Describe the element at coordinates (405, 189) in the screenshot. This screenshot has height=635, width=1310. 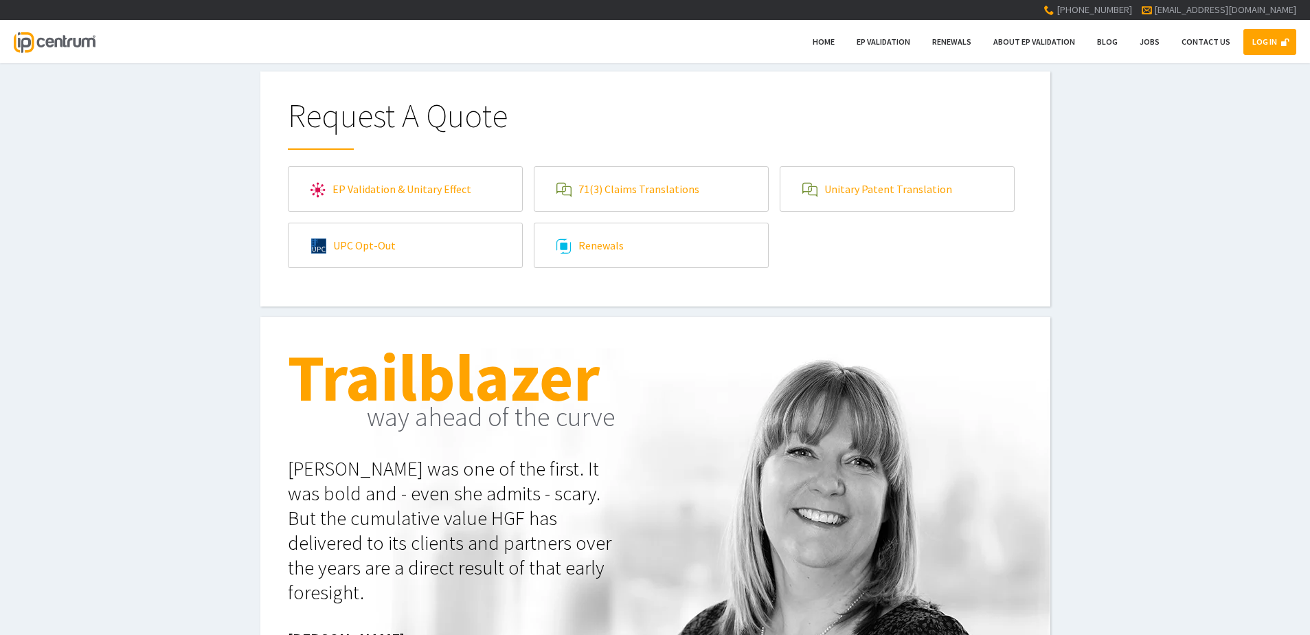
I see `a: EP Validation & Unitary Effect` at that location.